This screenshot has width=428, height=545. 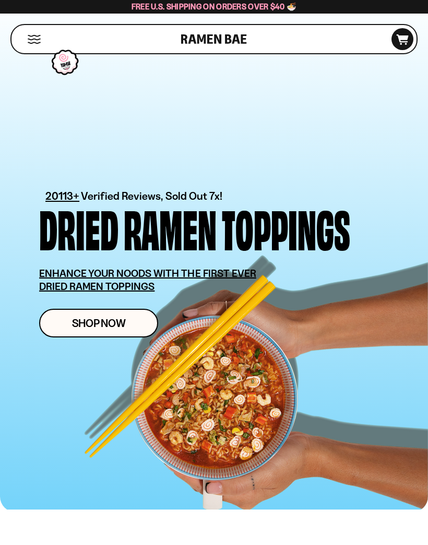 What do you see at coordinates (286, 227) in the screenshot?
I see `div: Toppings` at bounding box center [286, 227].